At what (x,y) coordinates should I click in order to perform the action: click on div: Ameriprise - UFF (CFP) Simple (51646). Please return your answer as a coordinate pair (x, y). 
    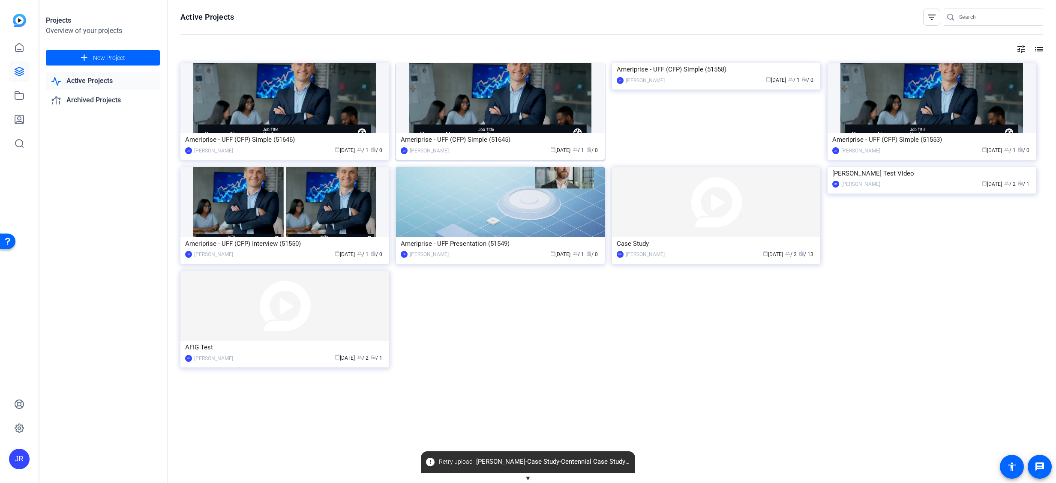
    Looking at the image, I should click on (285, 140).